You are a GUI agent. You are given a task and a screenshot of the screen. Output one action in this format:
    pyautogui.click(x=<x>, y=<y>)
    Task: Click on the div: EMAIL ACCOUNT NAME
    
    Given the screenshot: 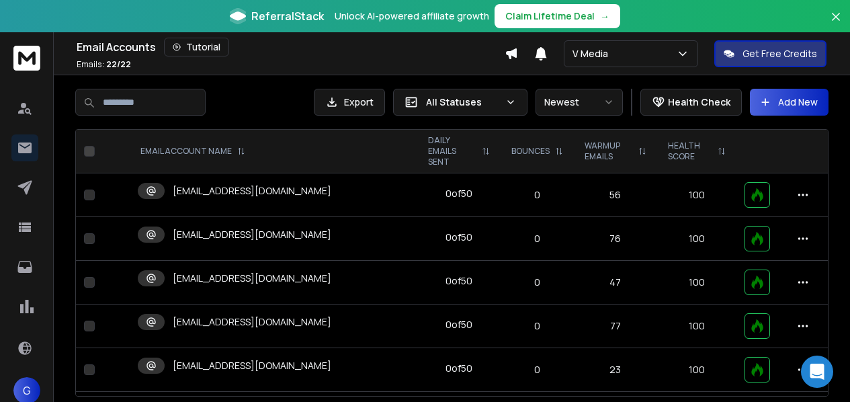 What is the action you would take?
    pyautogui.click(x=193, y=151)
    